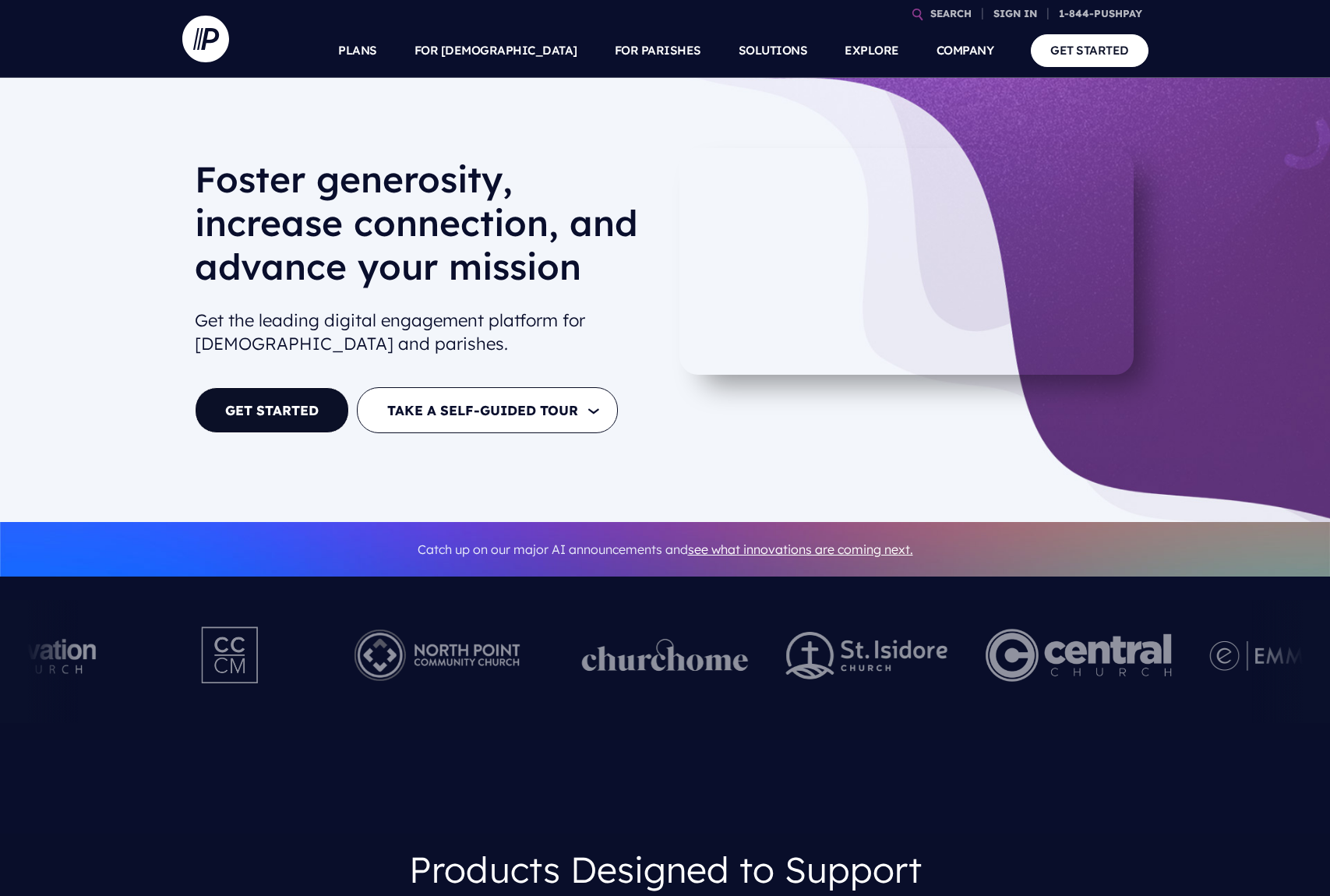 The width and height of the screenshot is (1330, 896). I want to click on a: EXPLORE, so click(872, 50).